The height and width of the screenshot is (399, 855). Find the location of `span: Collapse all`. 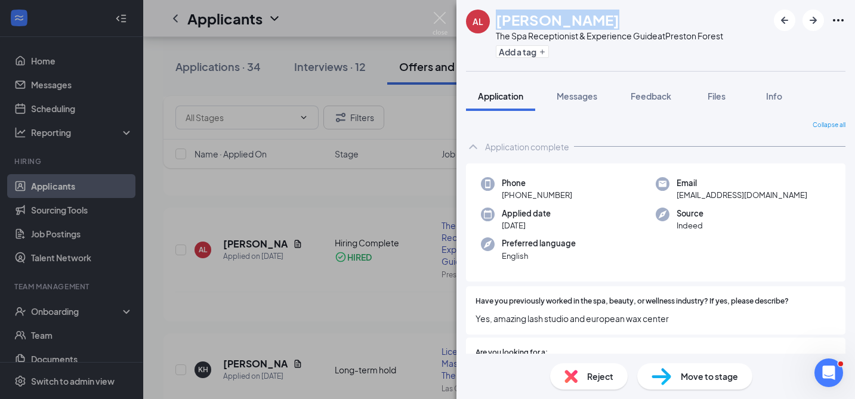

span: Collapse all is located at coordinates (829, 125).